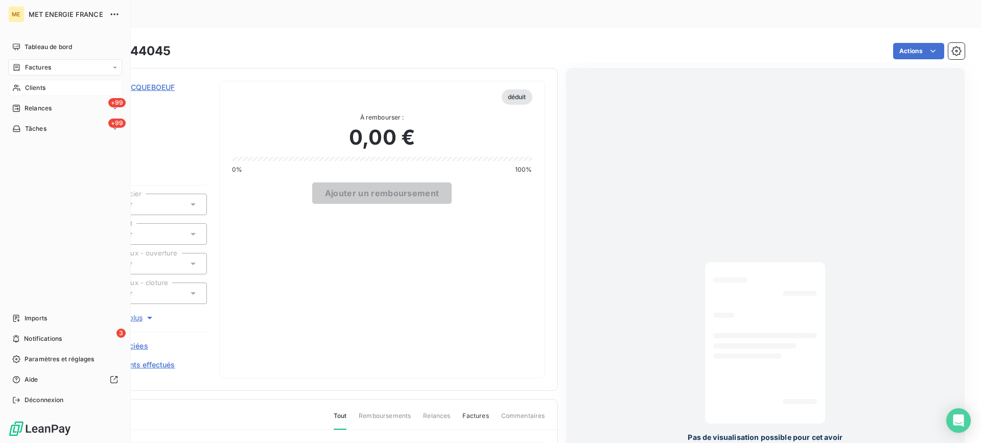 This screenshot has width=981, height=443. What do you see at coordinates (35, 88) in the screenshot?
I see `span: Clients` at bounding box center [35, 88].